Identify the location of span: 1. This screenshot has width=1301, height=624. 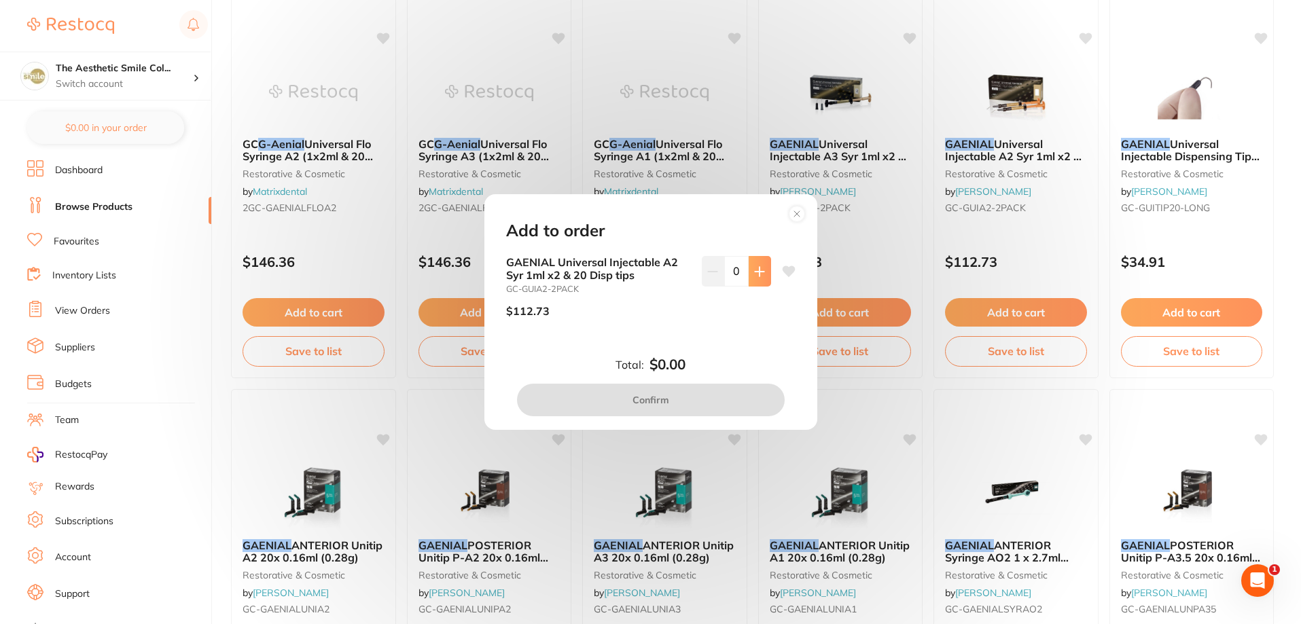
(1275, 570).